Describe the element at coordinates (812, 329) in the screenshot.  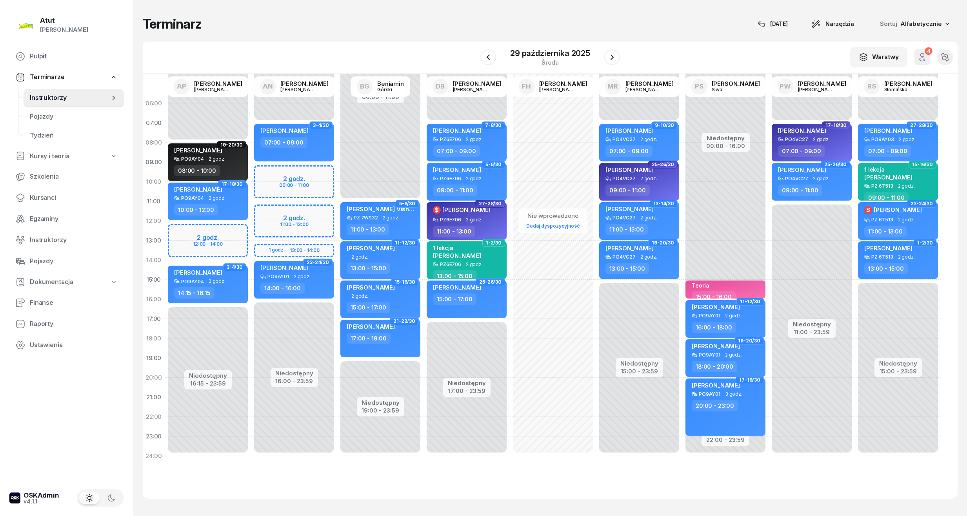
I see `button: Niedostępny11:00 - 23:59` at that location.